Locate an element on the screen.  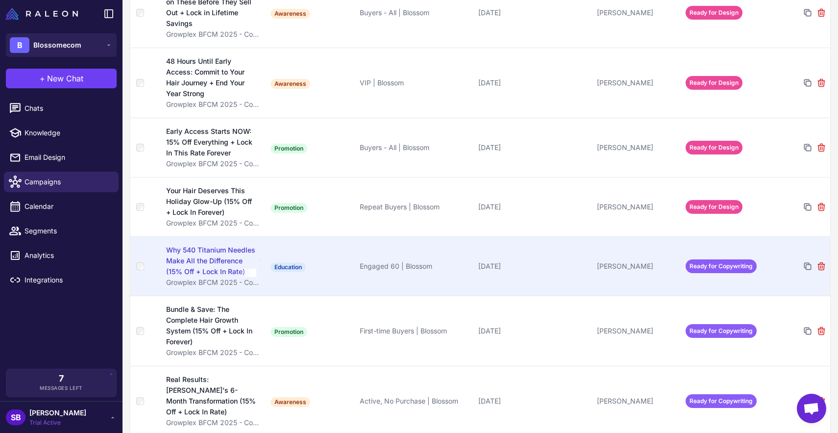
div: SB is located at coordinates (16, 417).